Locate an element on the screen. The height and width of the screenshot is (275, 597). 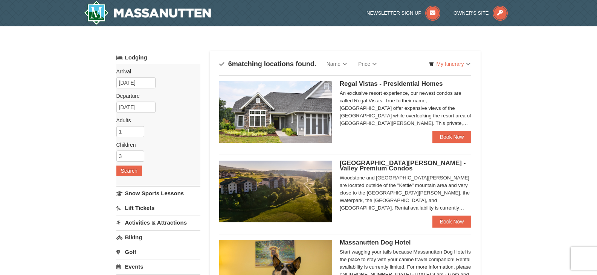
img: Massanutten Resort Logo is located at coordinates (148, 13).